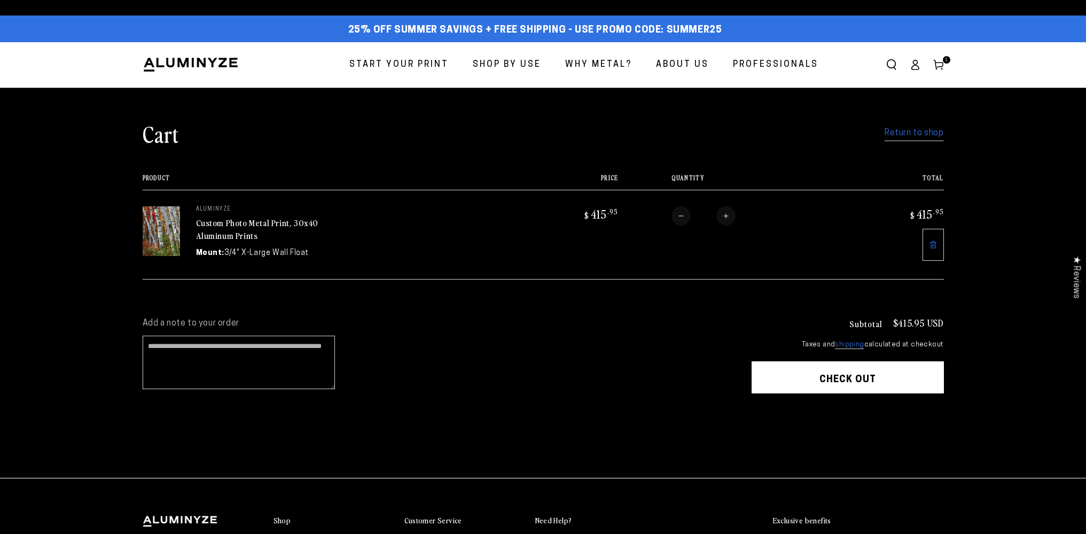 The width and height of the screenshot is (1086, 534). I want to click on span: Professionals, so click(775, 65).